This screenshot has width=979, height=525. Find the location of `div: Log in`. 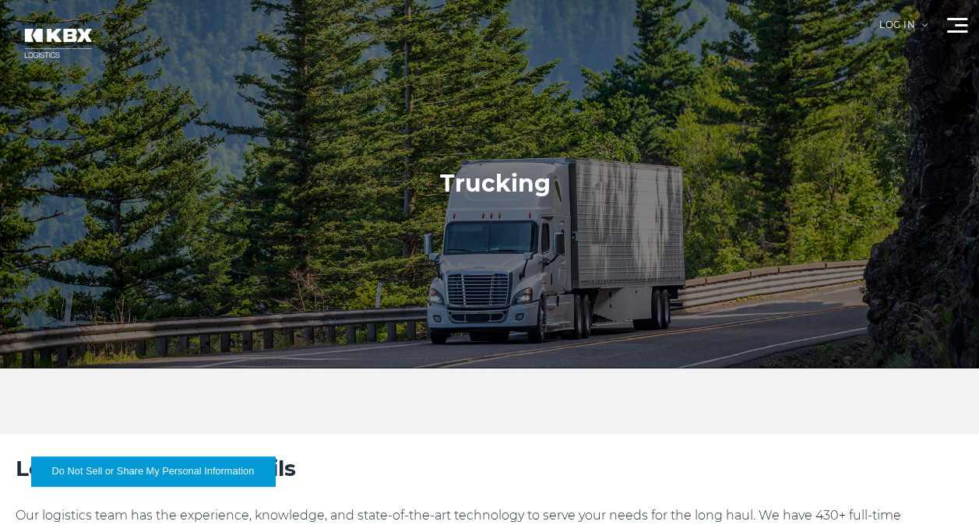

div: Log in is located at coordinates (904, 30).